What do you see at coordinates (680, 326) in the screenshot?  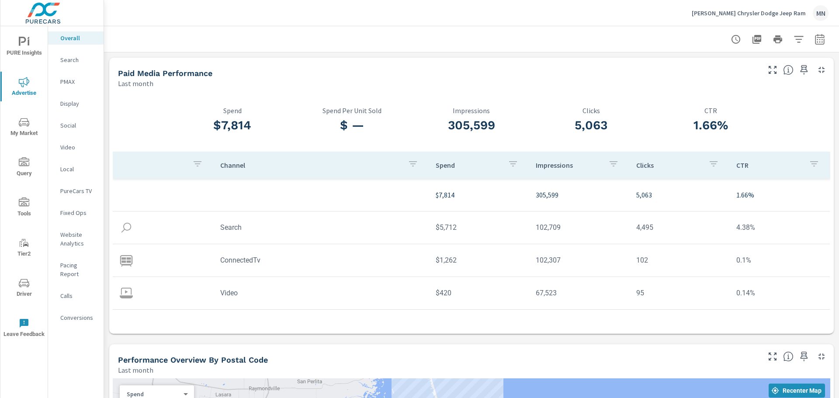 I see `td: 371` at bounding box center [680, 326].